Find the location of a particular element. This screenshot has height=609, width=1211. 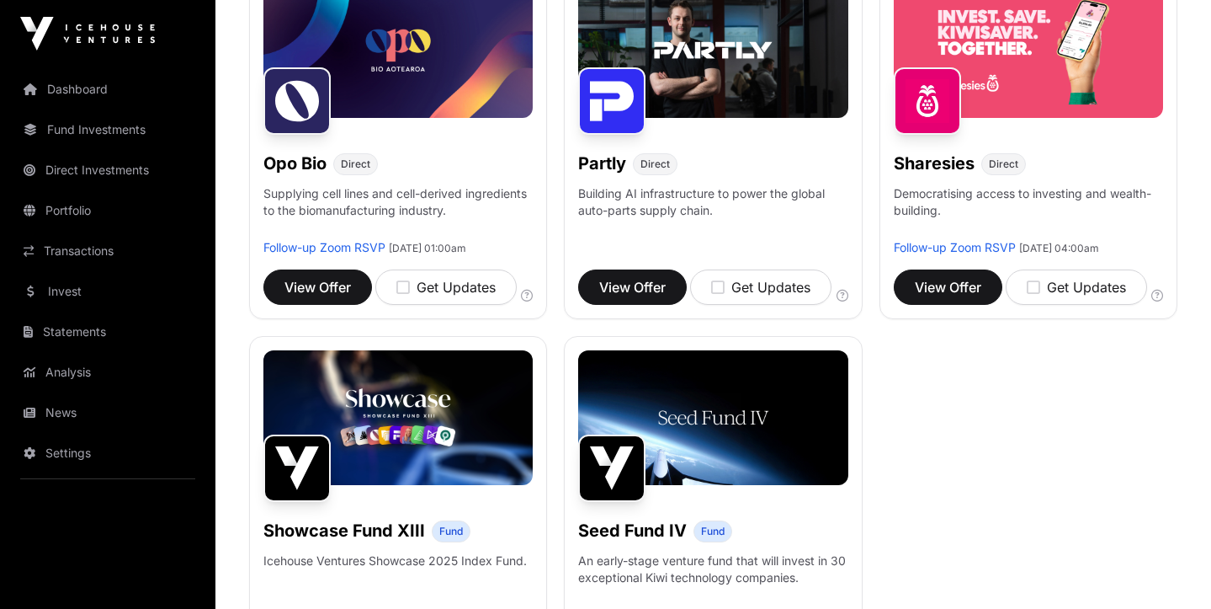

a: Transactions is located at coordinates (108, 251).